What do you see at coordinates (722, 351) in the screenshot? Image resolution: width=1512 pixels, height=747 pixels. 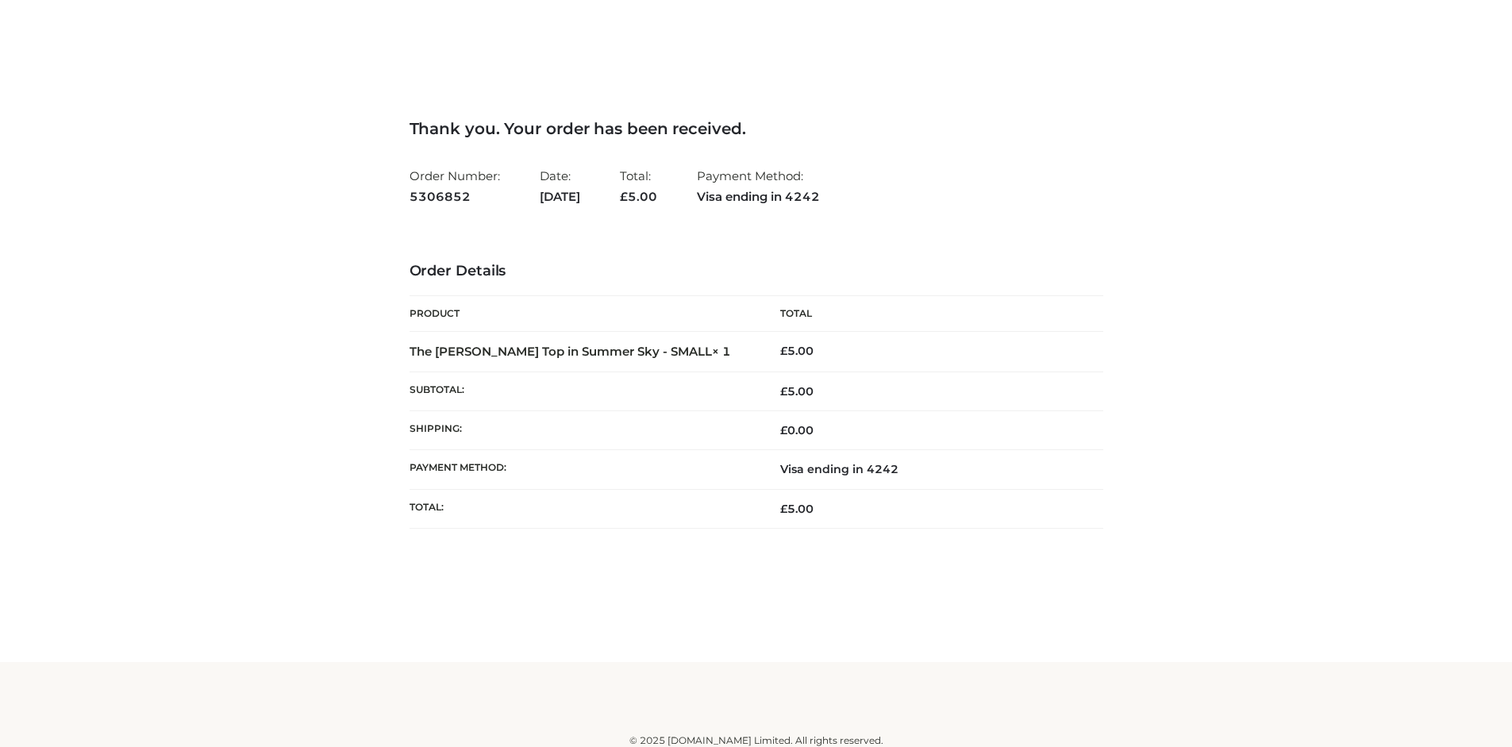 I see `strong: × 1` at bounding box center [722, 351].